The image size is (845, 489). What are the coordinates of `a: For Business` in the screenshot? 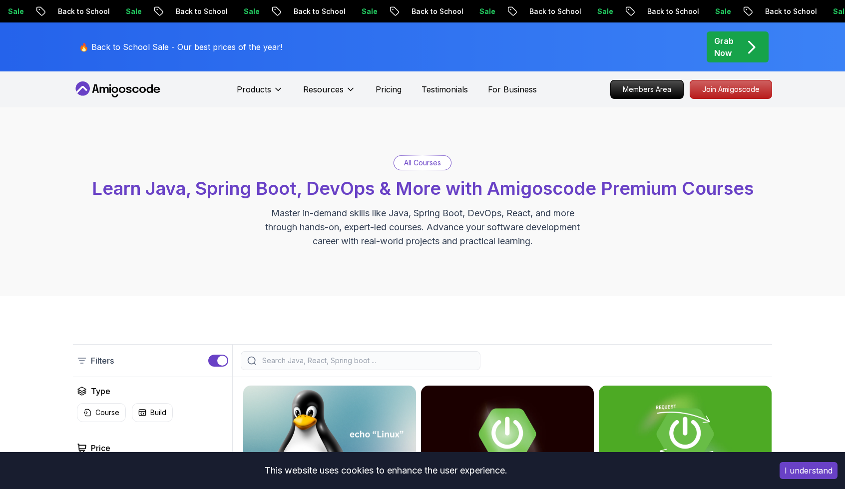 It's located at (512, 89).